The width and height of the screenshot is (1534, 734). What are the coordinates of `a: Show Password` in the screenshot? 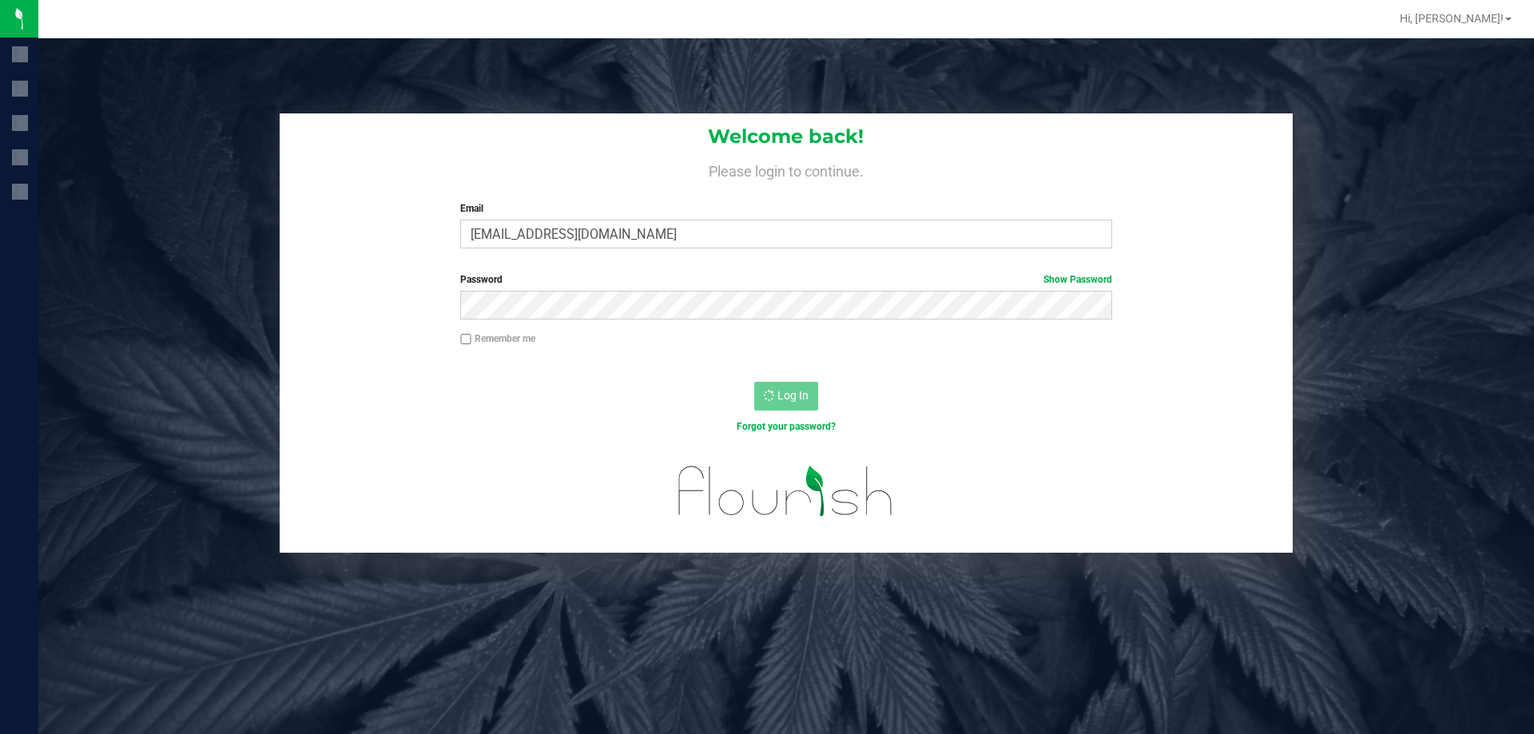 It's located at (1077, 280).